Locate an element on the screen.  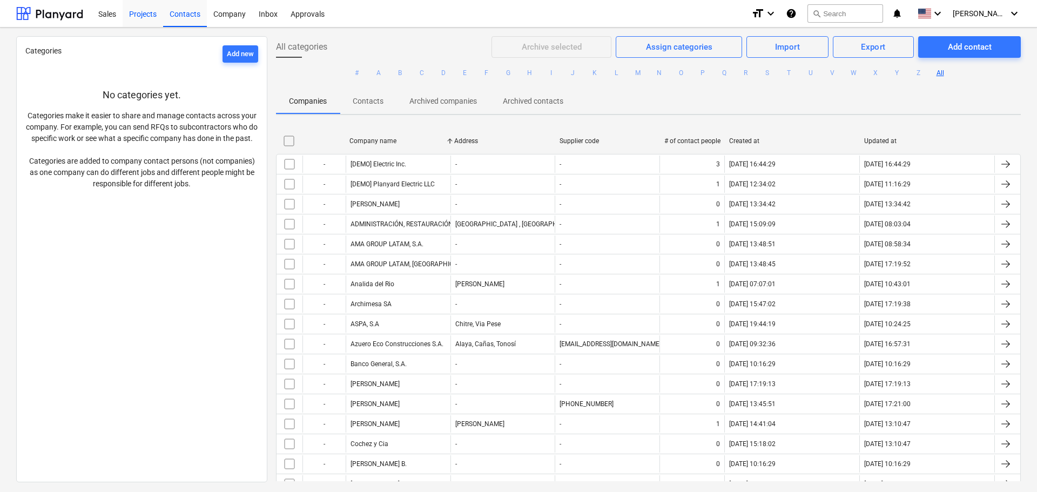
button: K is located at coordinates (594, 73).